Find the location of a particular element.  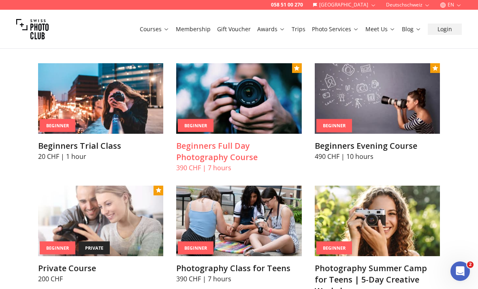

button: Meet Us is located at coordinates (380, 29).